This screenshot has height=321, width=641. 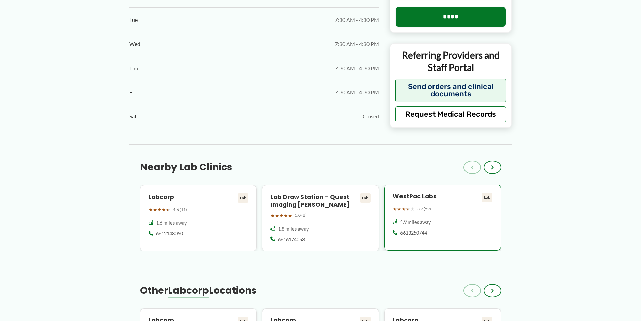 I want to click on span: 3.7 (59), so click(x=424, y=209).